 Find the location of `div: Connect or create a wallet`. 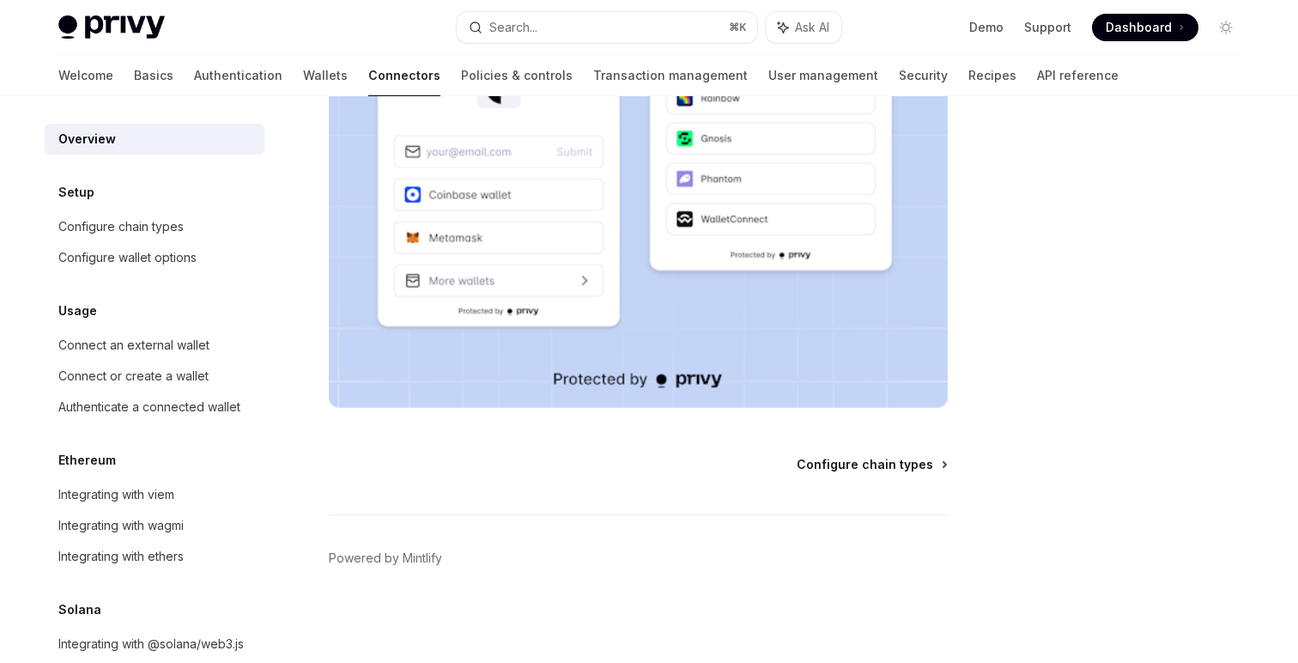

div: Connect or create a wallet is located at coordinates (133, 376).